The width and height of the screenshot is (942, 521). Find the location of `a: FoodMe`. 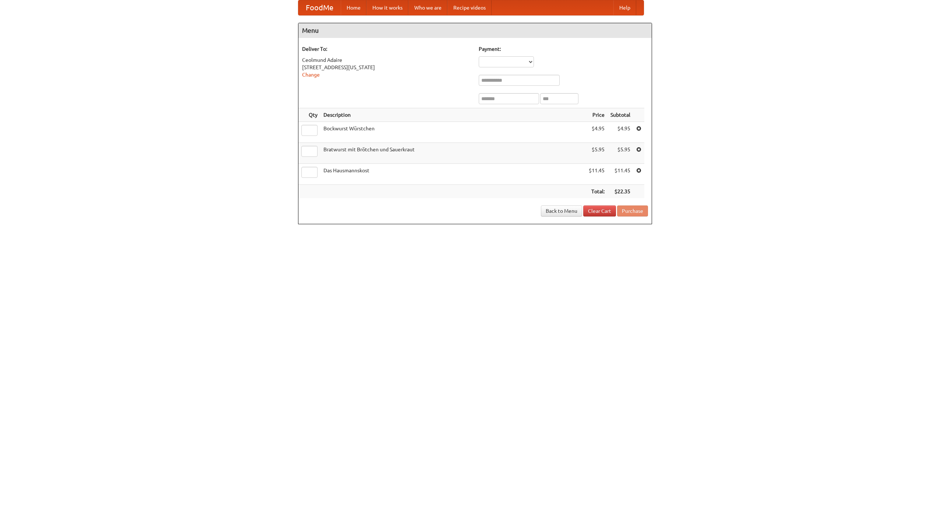

a: FoodMe is located at coordinates (319, 8).